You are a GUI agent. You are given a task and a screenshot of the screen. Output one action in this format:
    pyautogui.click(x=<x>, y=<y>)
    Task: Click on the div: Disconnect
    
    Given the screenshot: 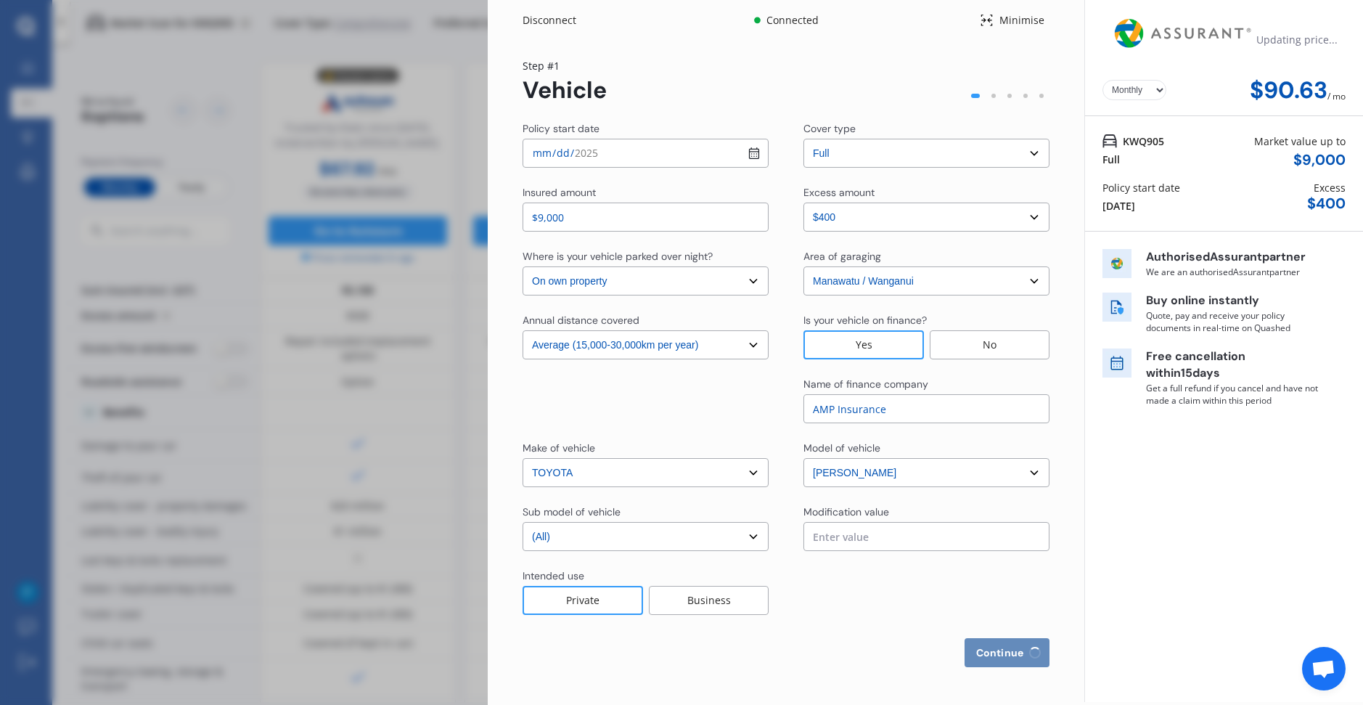 What is the action you would take?
    pyautogui.click(x=558, y=20)
    